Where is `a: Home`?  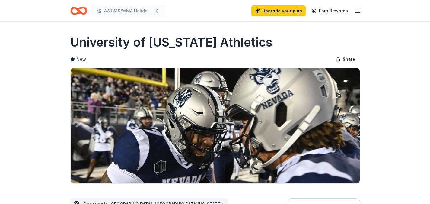 a: Home is located at coordinates (79, 11).